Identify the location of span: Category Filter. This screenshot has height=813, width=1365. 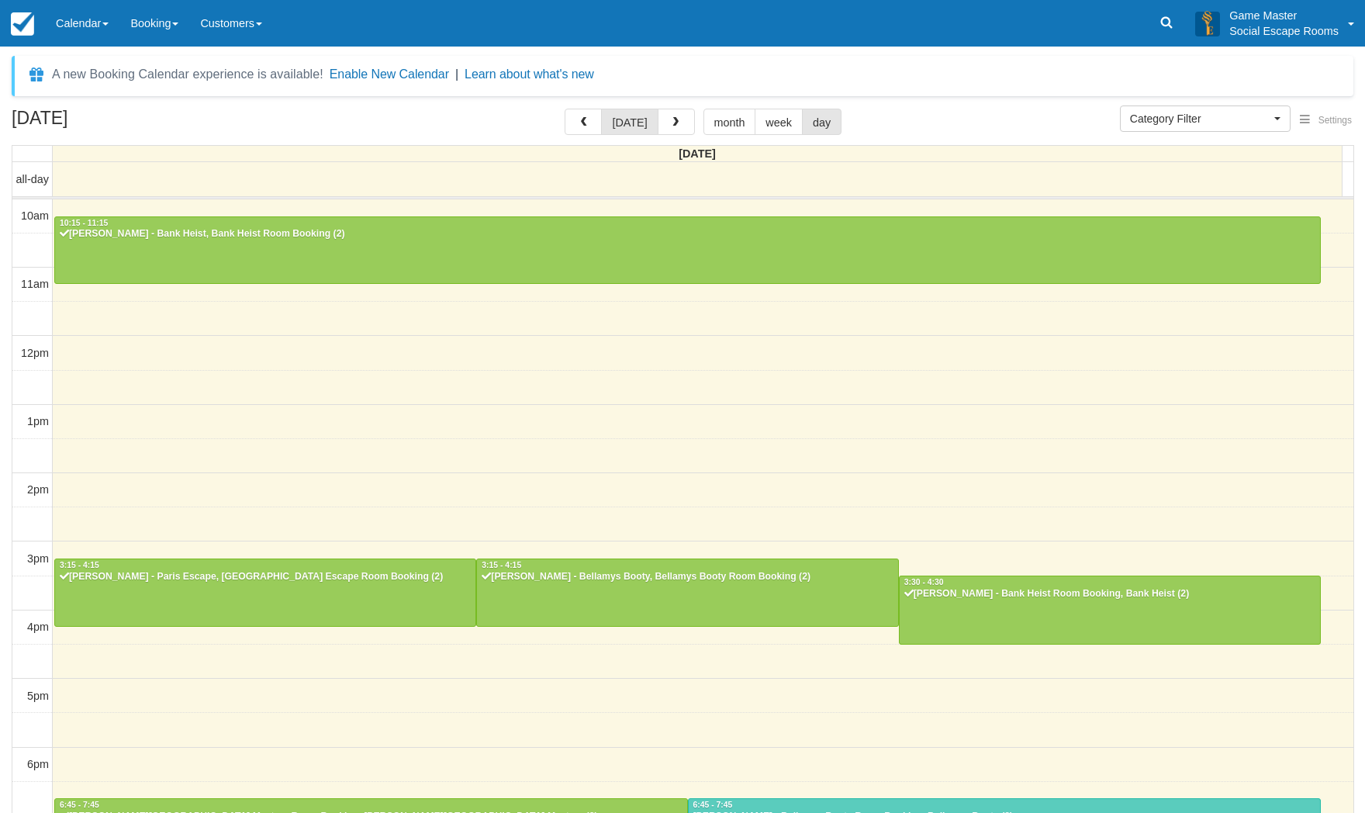
(1200, 119).